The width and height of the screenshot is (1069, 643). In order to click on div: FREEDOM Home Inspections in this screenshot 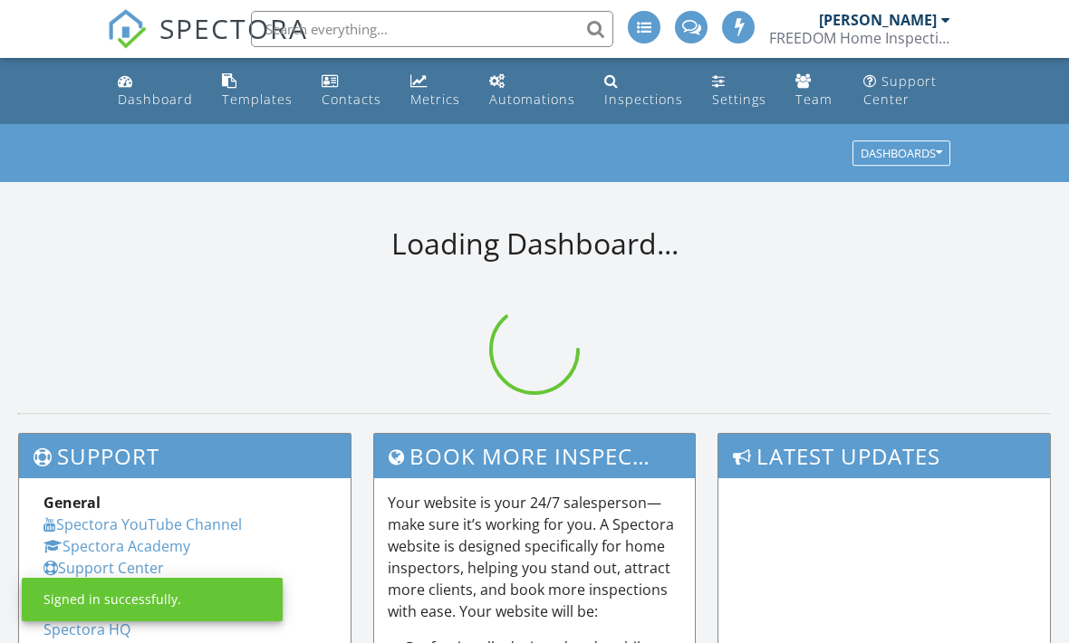, I will do `click(860, 38)`.